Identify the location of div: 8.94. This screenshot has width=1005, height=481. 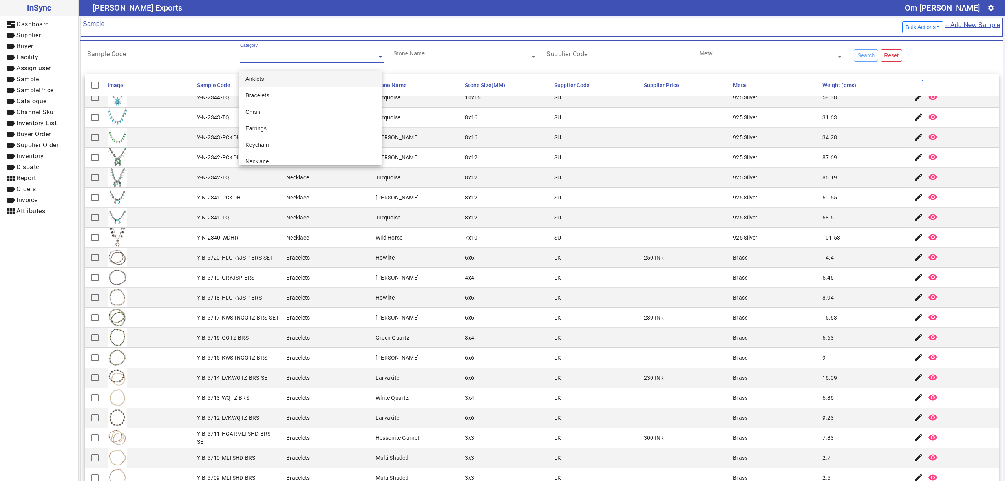
(828, 298).